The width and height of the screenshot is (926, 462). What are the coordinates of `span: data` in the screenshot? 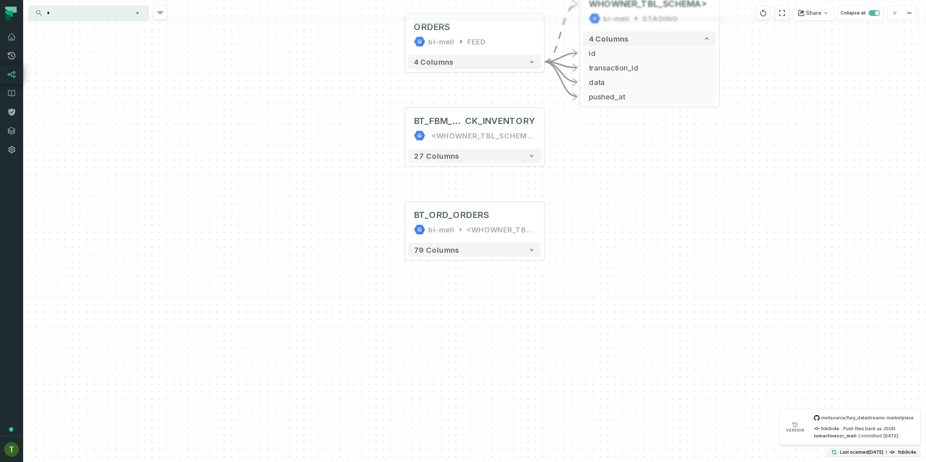 It's located at (650, 82).